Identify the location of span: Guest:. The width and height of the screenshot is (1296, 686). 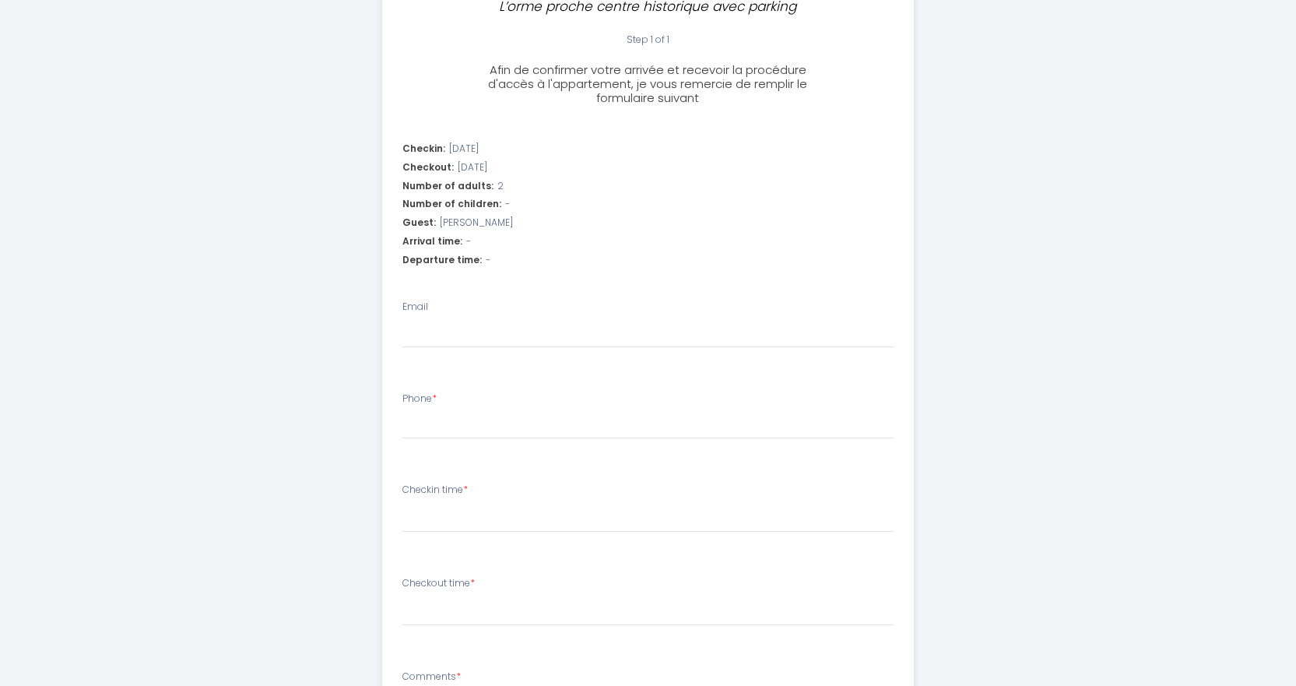
(419, 223).